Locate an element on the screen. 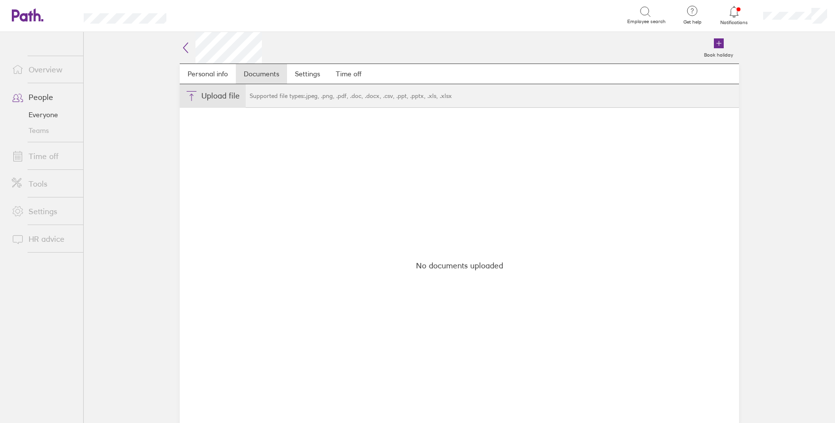  label: Book holiday is located at coordinates (719, 54).